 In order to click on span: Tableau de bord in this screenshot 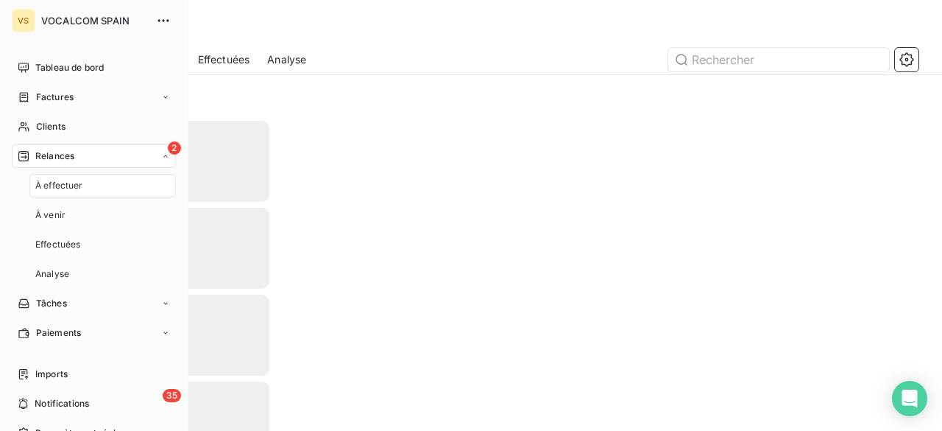, I will do `click(69, 68)`.